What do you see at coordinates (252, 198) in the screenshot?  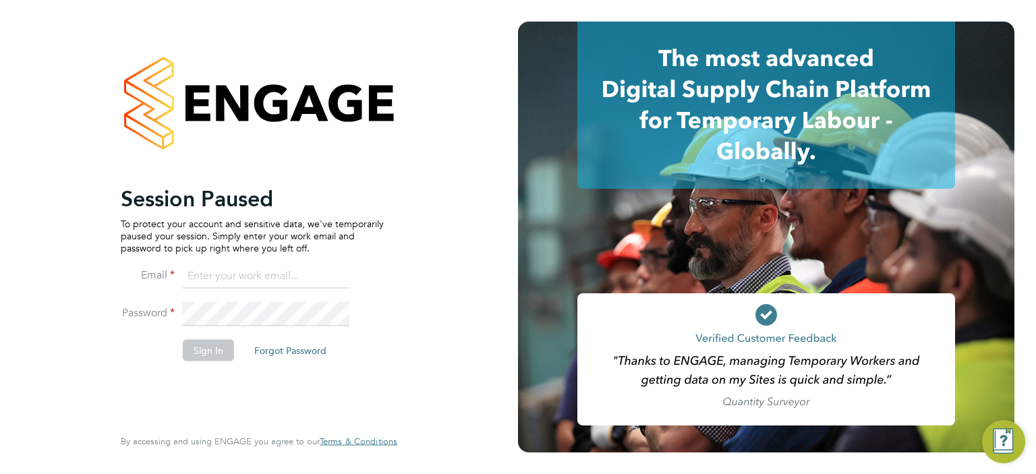 I see `h2: Session Paused` at bounding box center [252, 198].